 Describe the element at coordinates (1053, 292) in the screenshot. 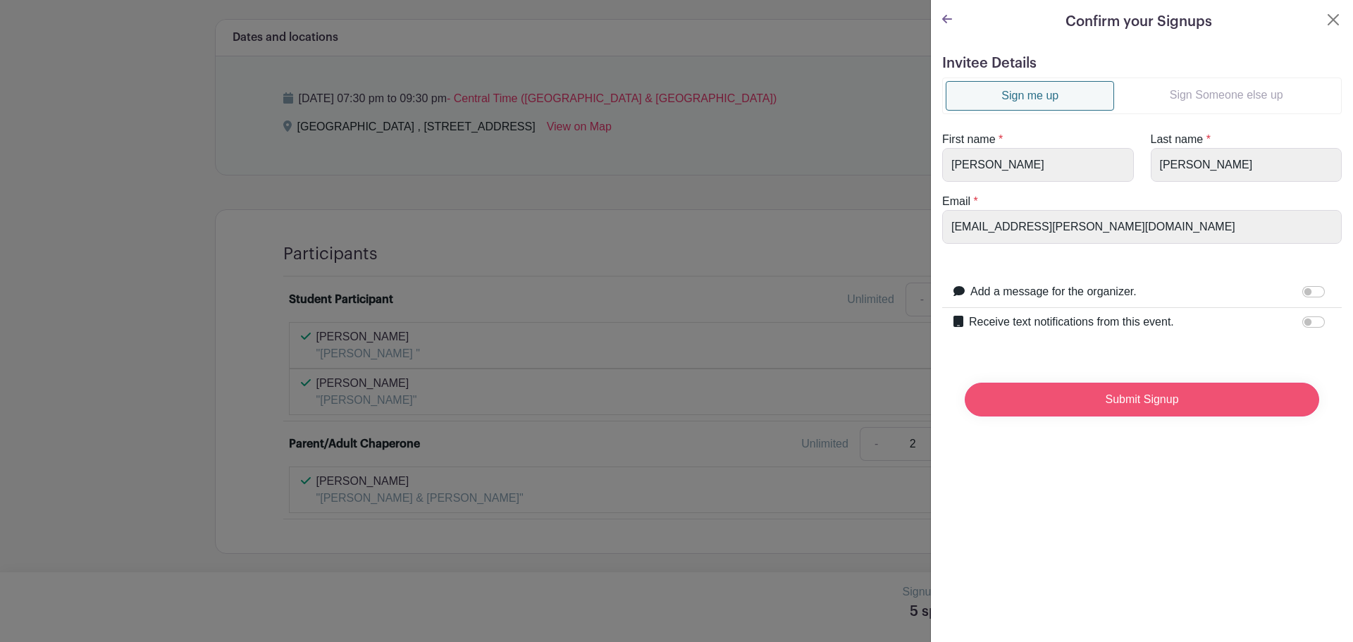

I see `label: Add a message for the organizer.` at that location.